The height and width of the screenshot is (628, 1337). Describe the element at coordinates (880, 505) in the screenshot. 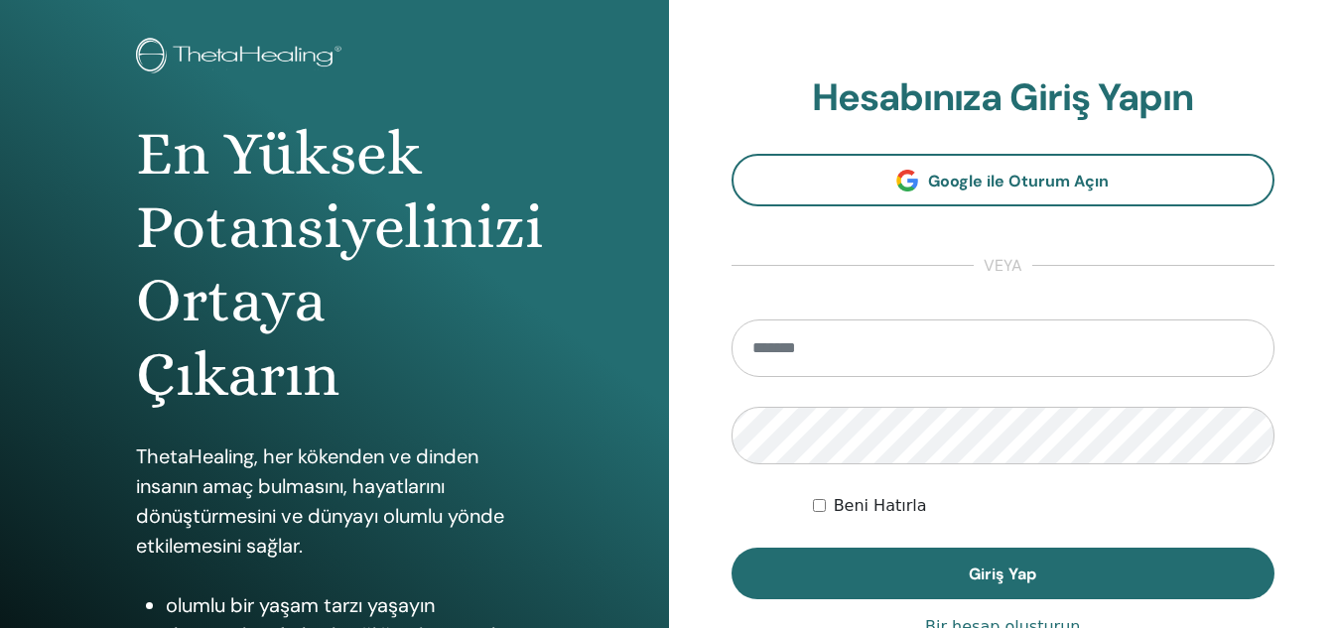

I see `font: Beni Hatırla` at that location.